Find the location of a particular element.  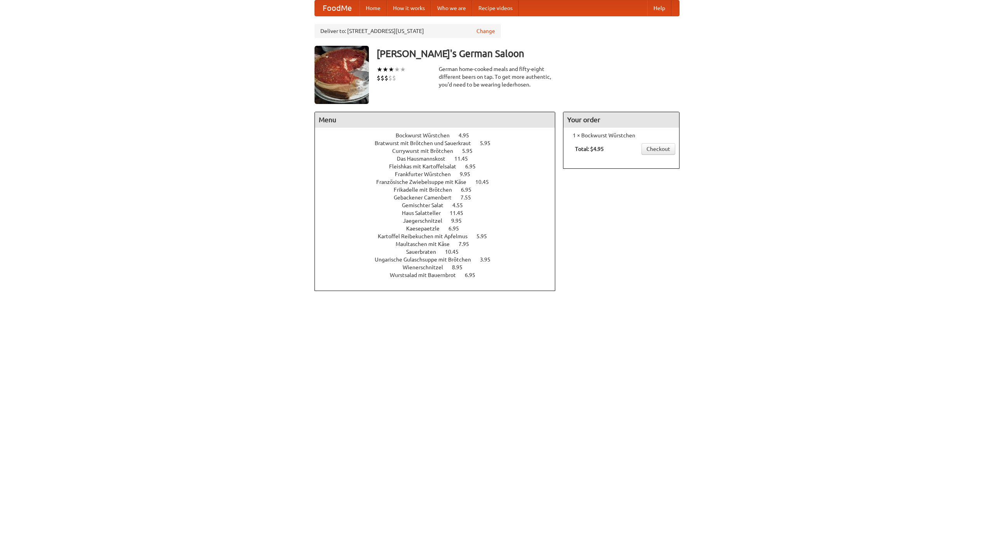

a: Französische Zwiebelsuppe mit Käse 10.45 is located at coordinates (439, 182).